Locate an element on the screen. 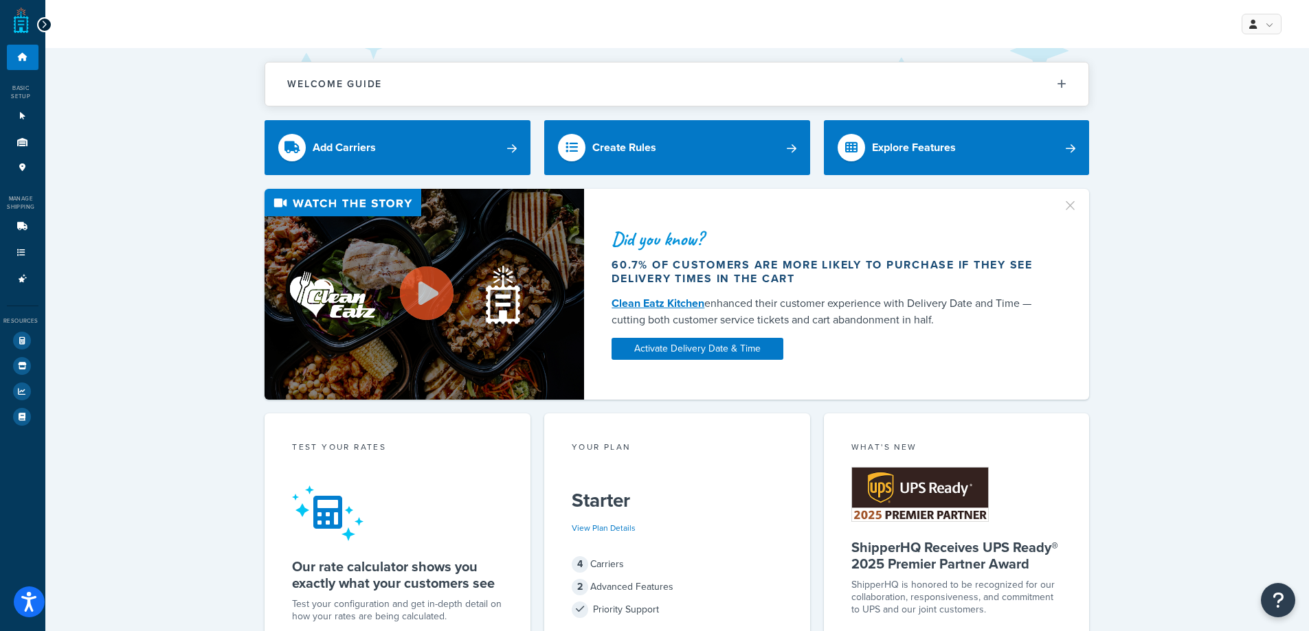 The height and width of the screenshot is (631, 1309). li: Websites is located at coordinates (23, 116).